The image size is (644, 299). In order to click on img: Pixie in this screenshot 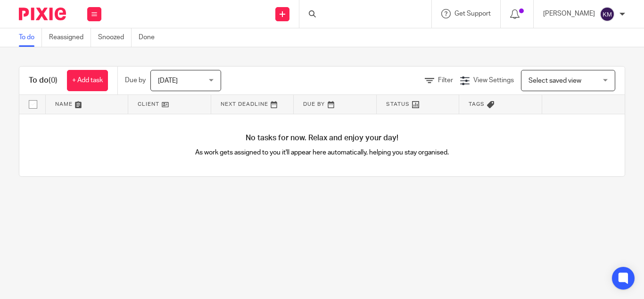, I will do `click(42, 14)`.